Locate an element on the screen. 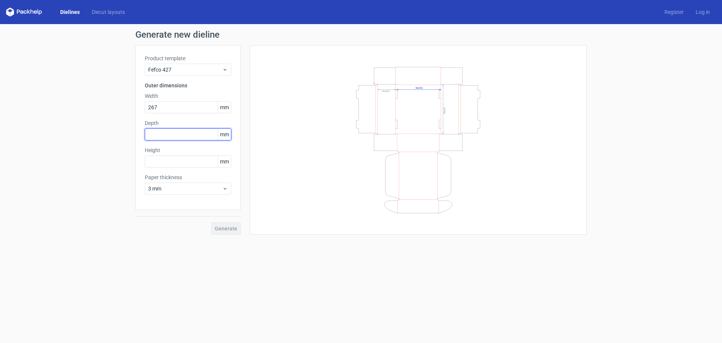 The image size is (722, 343). a: Log in is located at coordinates (703, 12).